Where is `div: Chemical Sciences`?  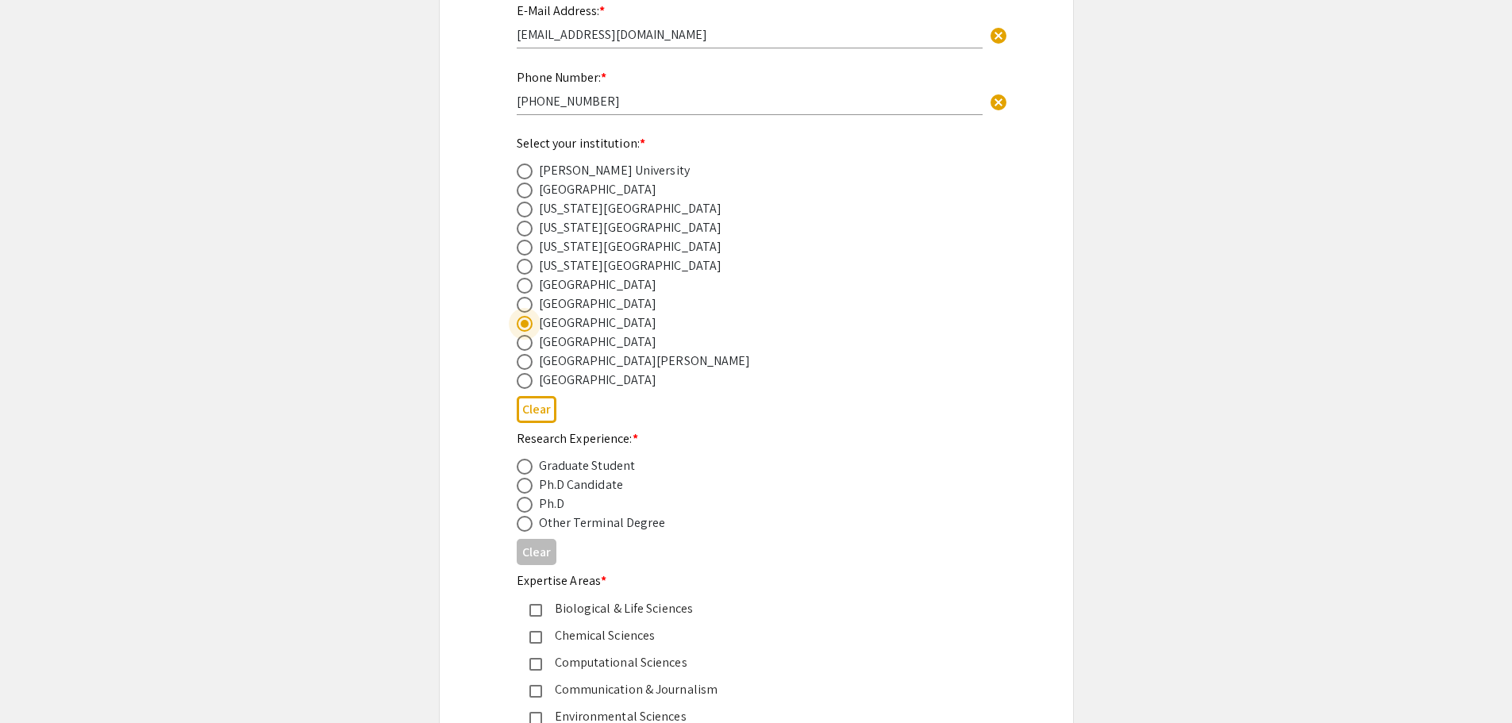 div: Chemical Sciences is located at coordinates (750, 636).